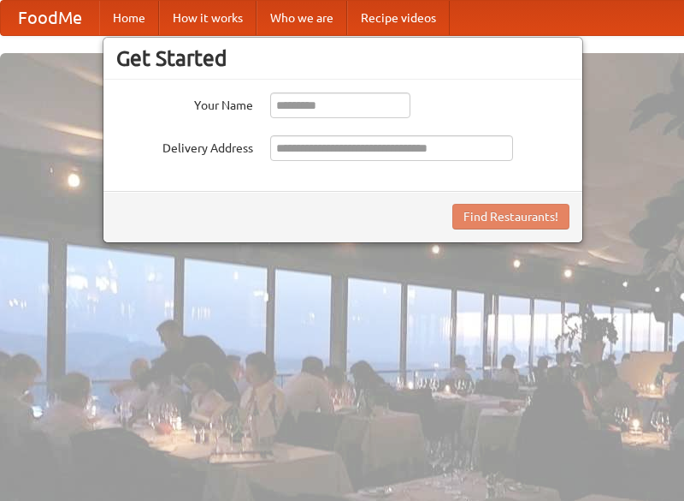 The height and width of the screenshot is (501, 684). I want to click on a: Home, so click(129, 18).